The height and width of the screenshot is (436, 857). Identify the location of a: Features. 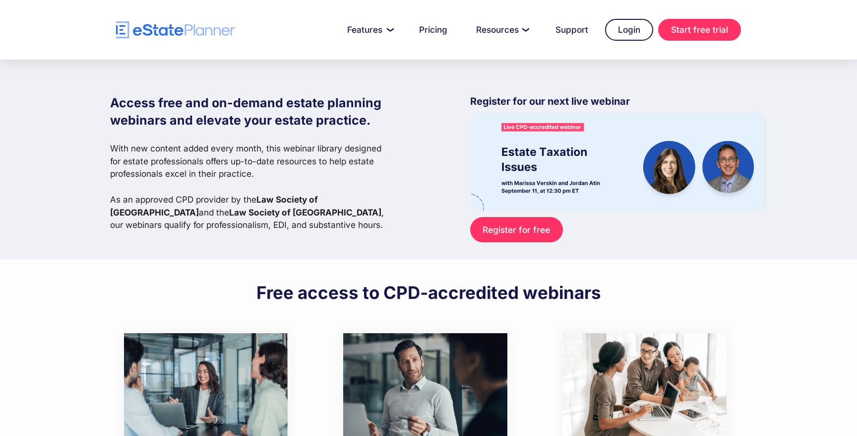
(369, 30).